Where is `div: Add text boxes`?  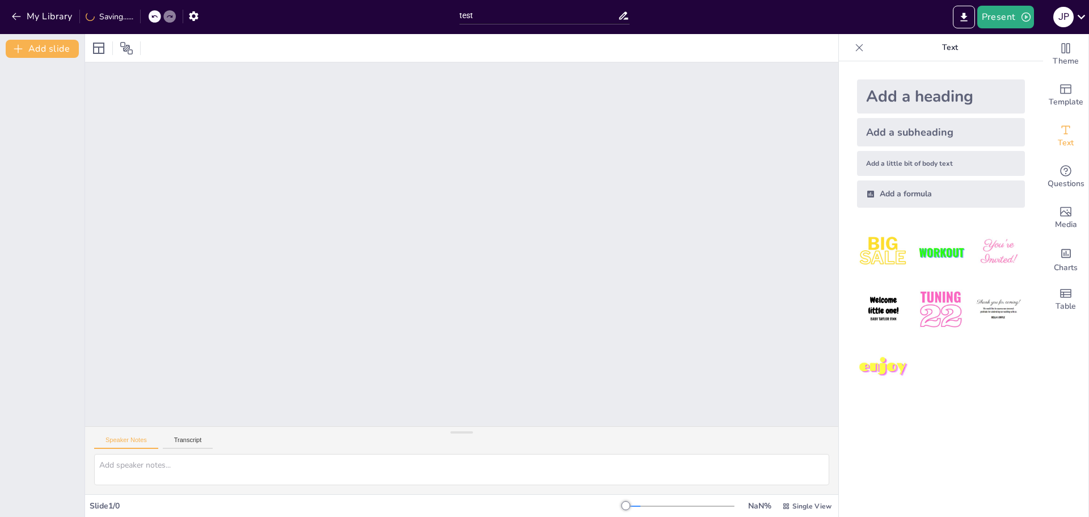
div: Add text boxes is located at coordinates (1066, 136).